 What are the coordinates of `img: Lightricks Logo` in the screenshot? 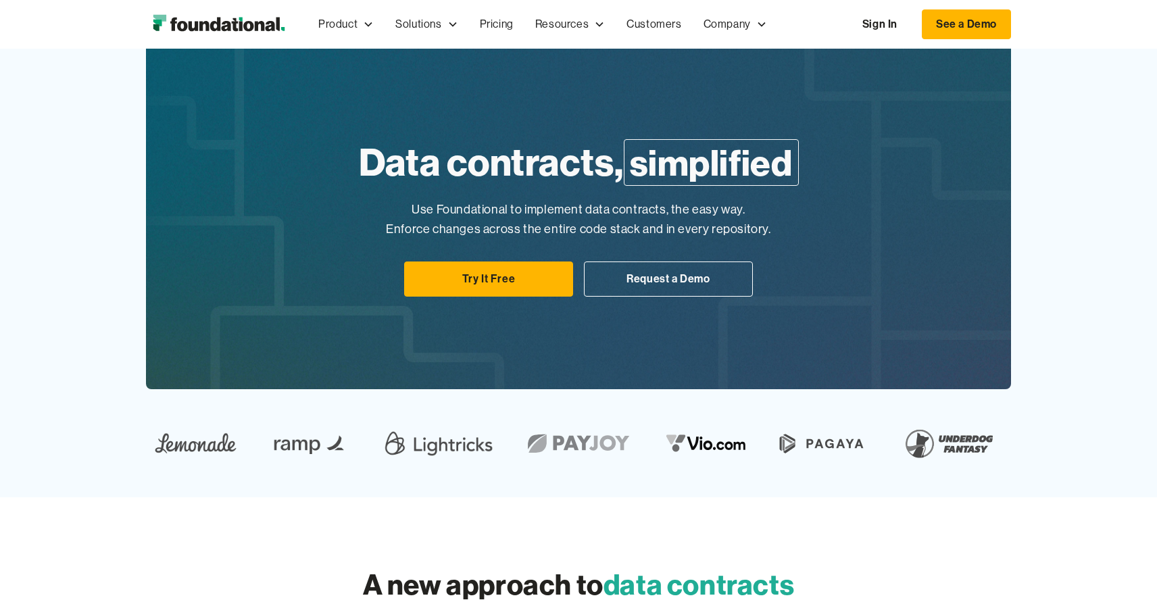 It's located at (438, 443).